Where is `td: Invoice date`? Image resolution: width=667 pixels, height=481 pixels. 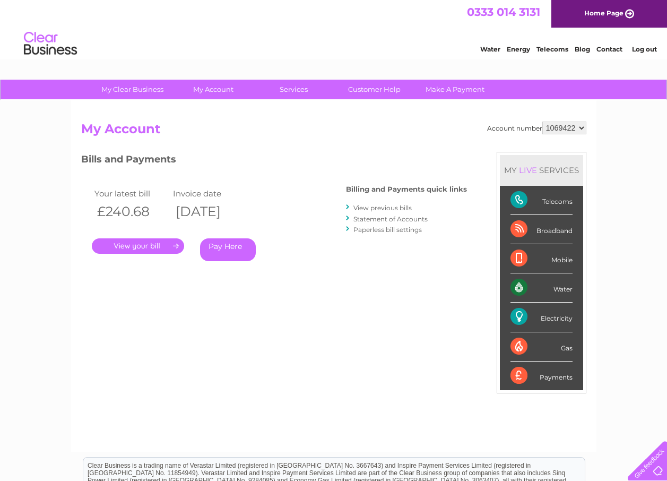
td: Invoice date is located at coordinates (210, 193).